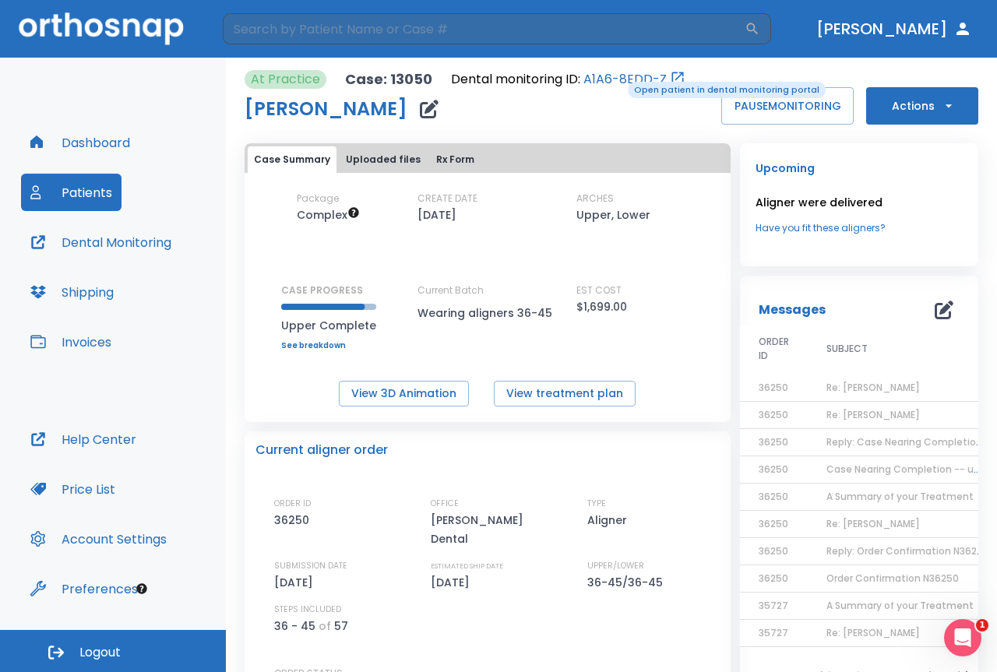  What do you see at coordinates (615, 566) in the screenshot?
I see `p: UPPER/LOWER` at bounding box center [615, 566].